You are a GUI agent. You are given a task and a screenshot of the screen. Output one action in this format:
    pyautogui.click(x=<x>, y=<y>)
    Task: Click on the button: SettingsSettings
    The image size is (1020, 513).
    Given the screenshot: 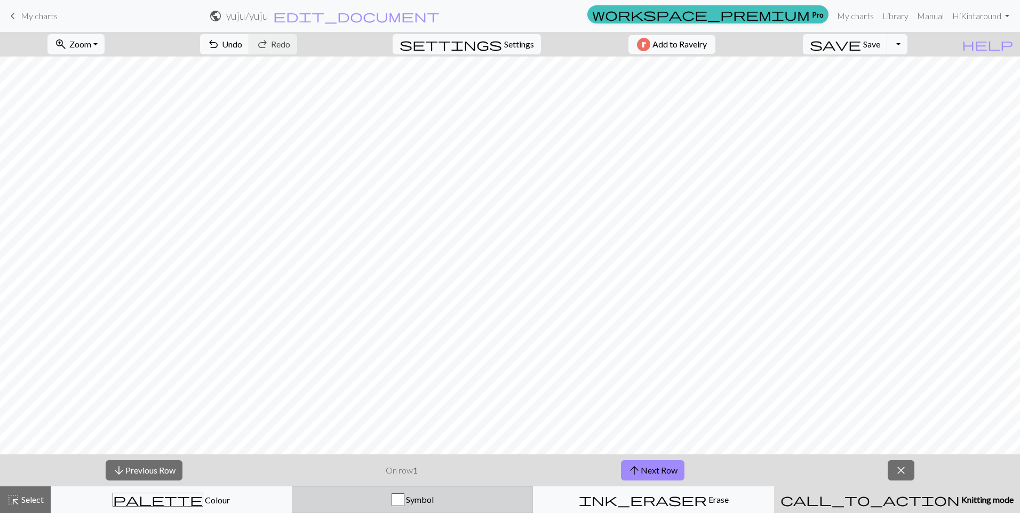 What is the action you would take?
    pyautogui.click(x=467, y=44)
    